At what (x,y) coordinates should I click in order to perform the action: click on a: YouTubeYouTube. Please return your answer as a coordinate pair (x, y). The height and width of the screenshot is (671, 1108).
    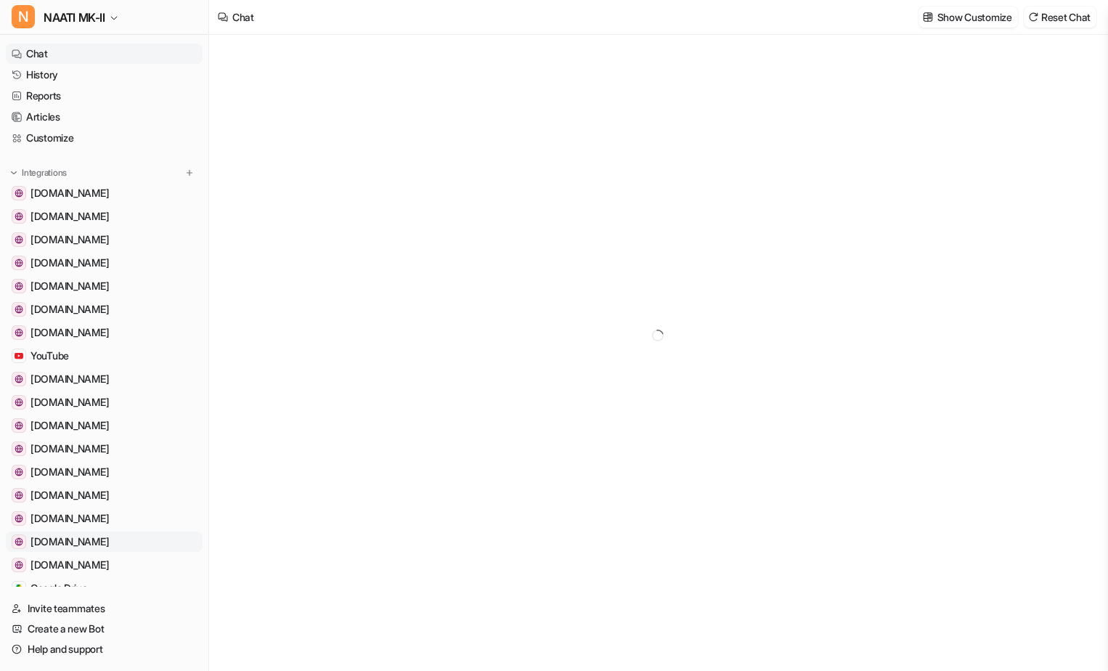
    Looking at the image, I should click on (104, 356).